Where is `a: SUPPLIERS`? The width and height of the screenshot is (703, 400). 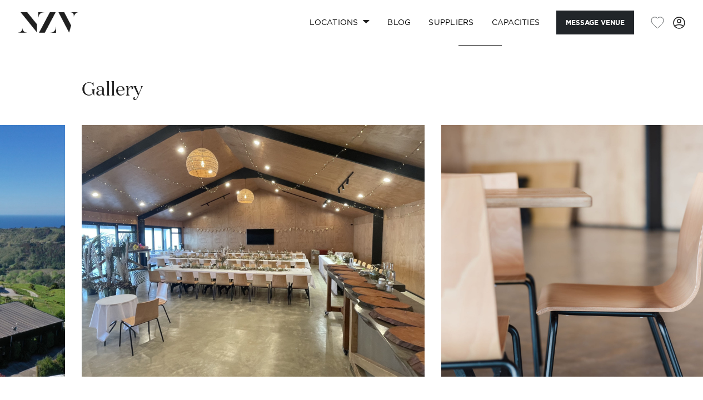 a: SUPPLIERS is located at coordinates (451, 22).